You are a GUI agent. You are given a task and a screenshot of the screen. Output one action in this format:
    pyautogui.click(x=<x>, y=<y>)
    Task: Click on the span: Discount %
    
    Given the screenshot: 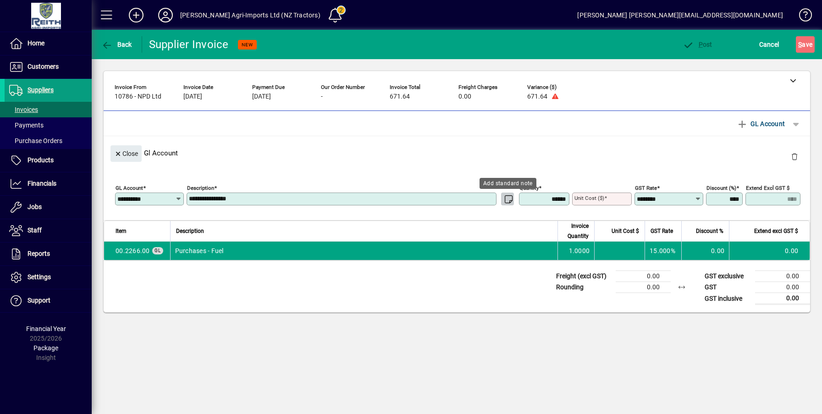 What is the action you would take?
    pyautogui.click(x=710, y=231)
    